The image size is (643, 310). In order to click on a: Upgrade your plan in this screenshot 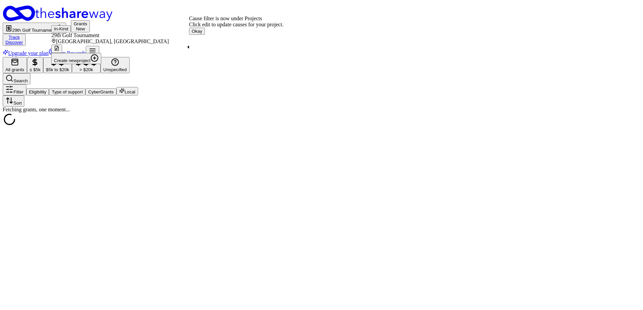, I will do `click(26, 53)`.